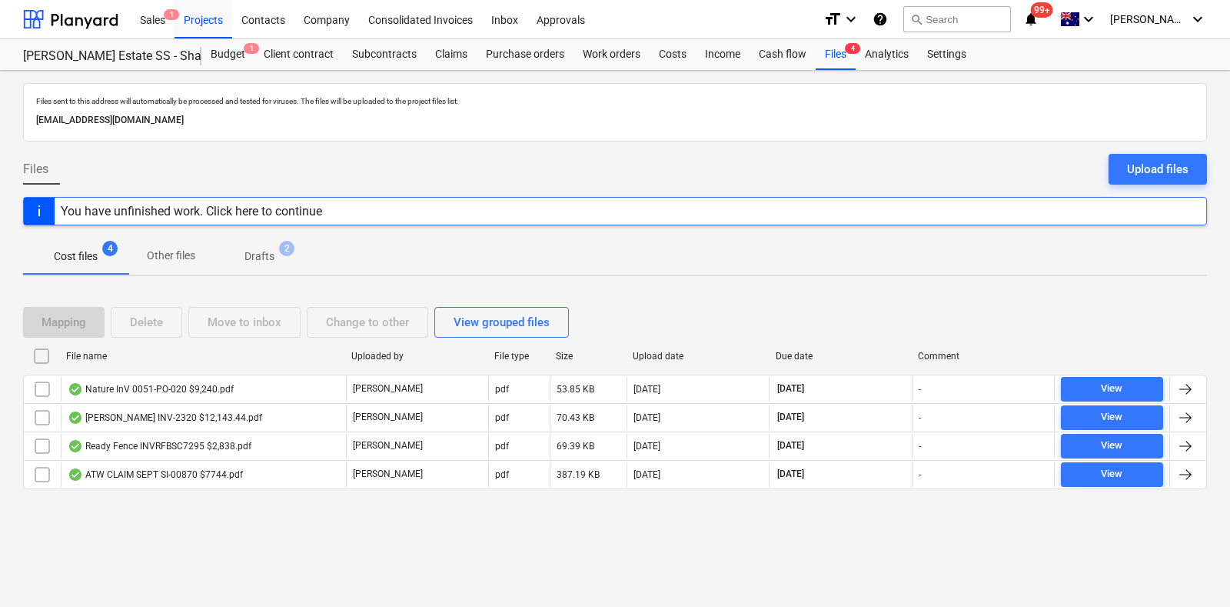 This screenshot has height=607, width=1230. Describe the element at coordinates (673, 55) in the screenshot. I see `div: Costs` at that location.